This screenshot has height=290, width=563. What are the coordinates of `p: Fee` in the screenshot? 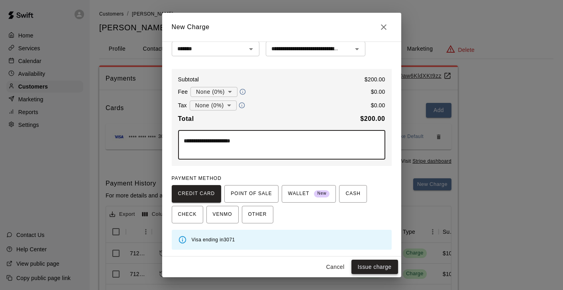 It's located at (183, 92).